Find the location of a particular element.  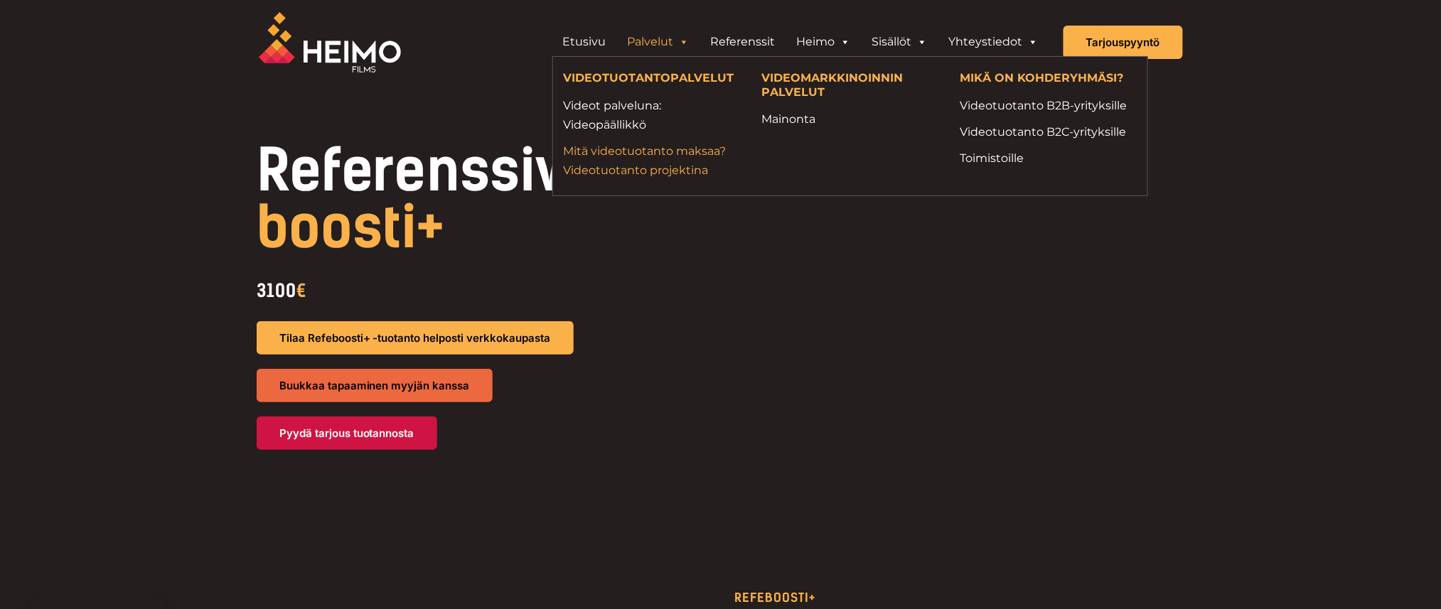

p: Refeboosti+ is located at coordinates (959, 598).